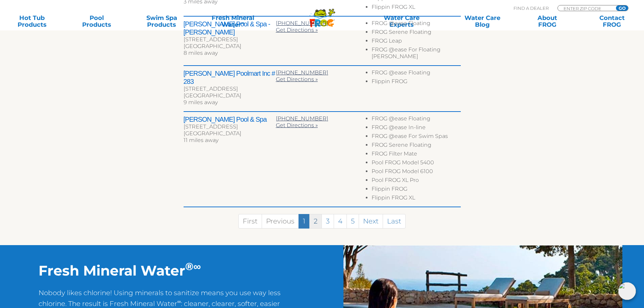  What do you see at coordinates (416, 164) in the screenshot?
I see `li: Pool FROG Model 5400` at bounding box center [416, 164].